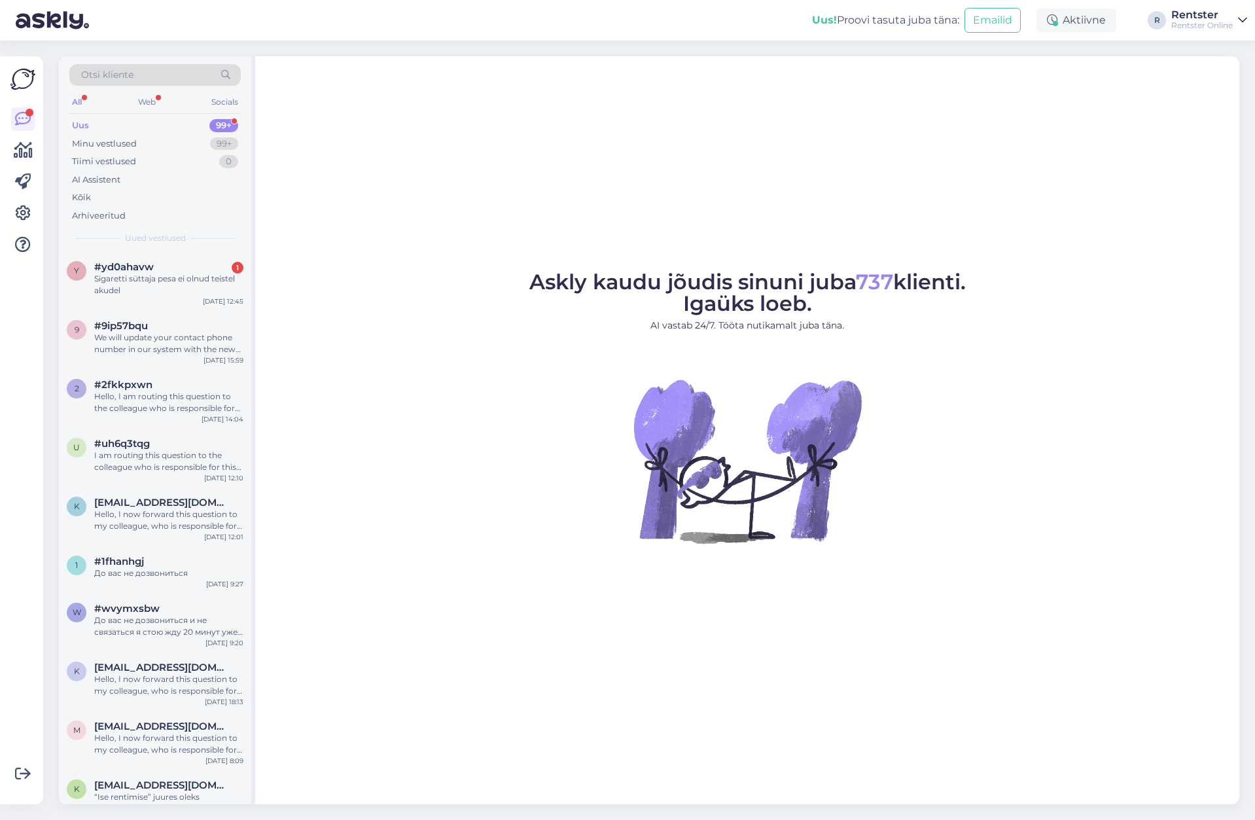 The image size is (1255, 820). What do you see at coordinates (1077, 20) in the screenshot?
I see `div: Aktiivne` at bounding box center [1077, 20].